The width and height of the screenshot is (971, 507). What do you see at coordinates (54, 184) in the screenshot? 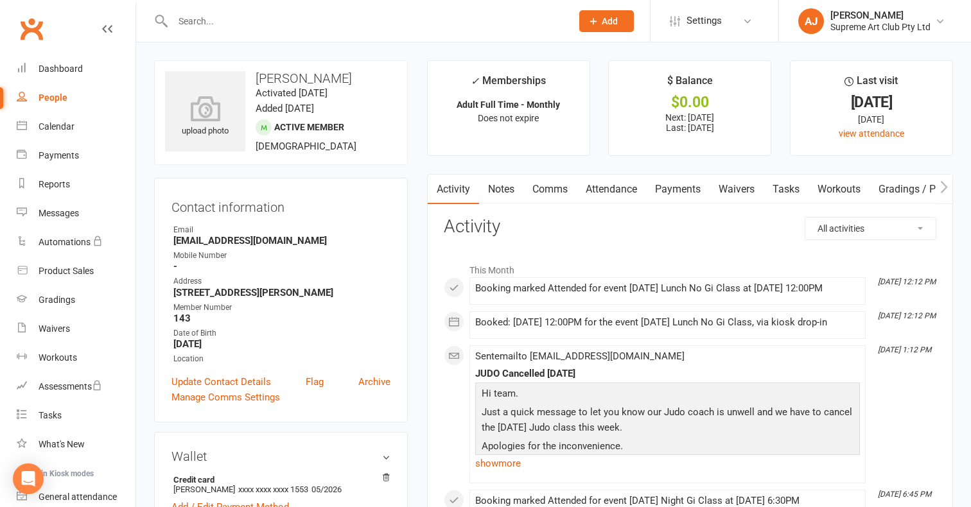
I see `div: Reports` at bounding box center [54, 184].